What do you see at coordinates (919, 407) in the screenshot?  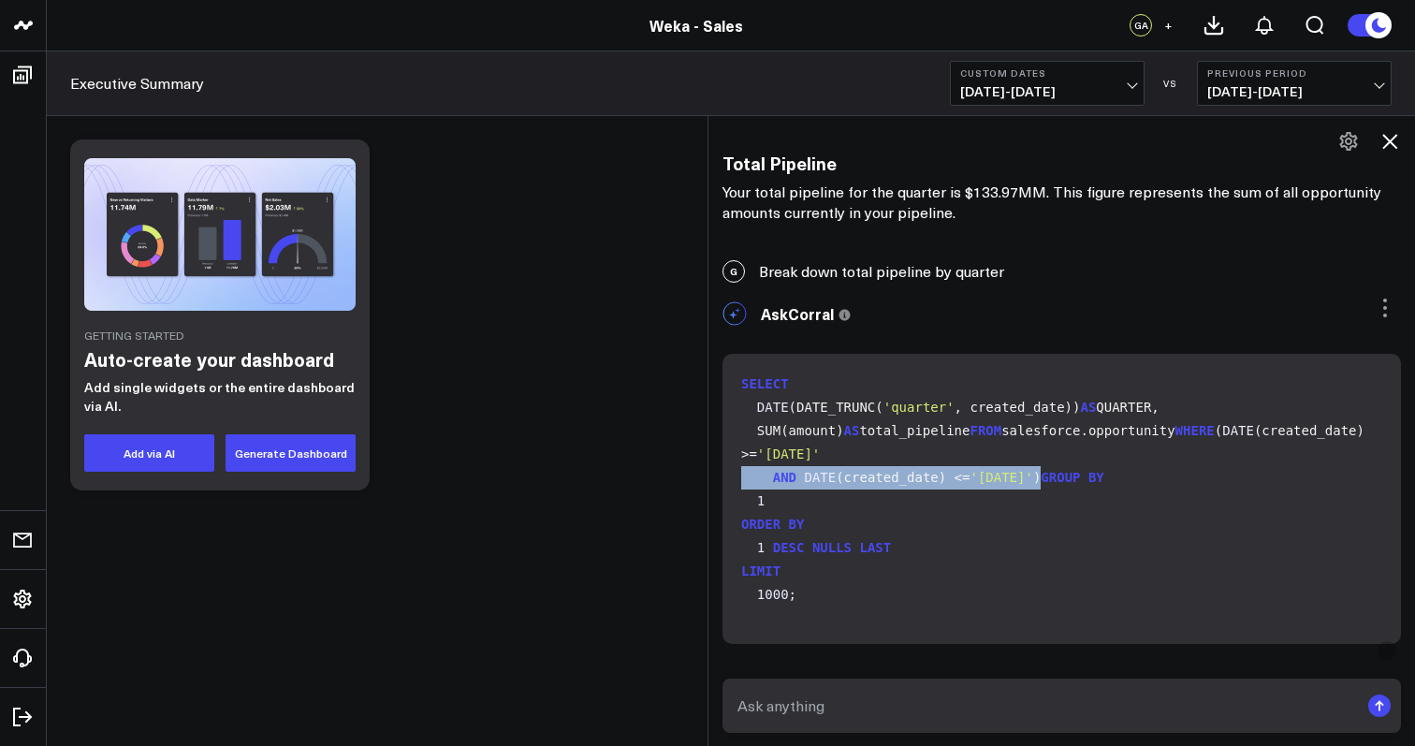 I see `span: 'quarter'` at bounding box center [919, 407].